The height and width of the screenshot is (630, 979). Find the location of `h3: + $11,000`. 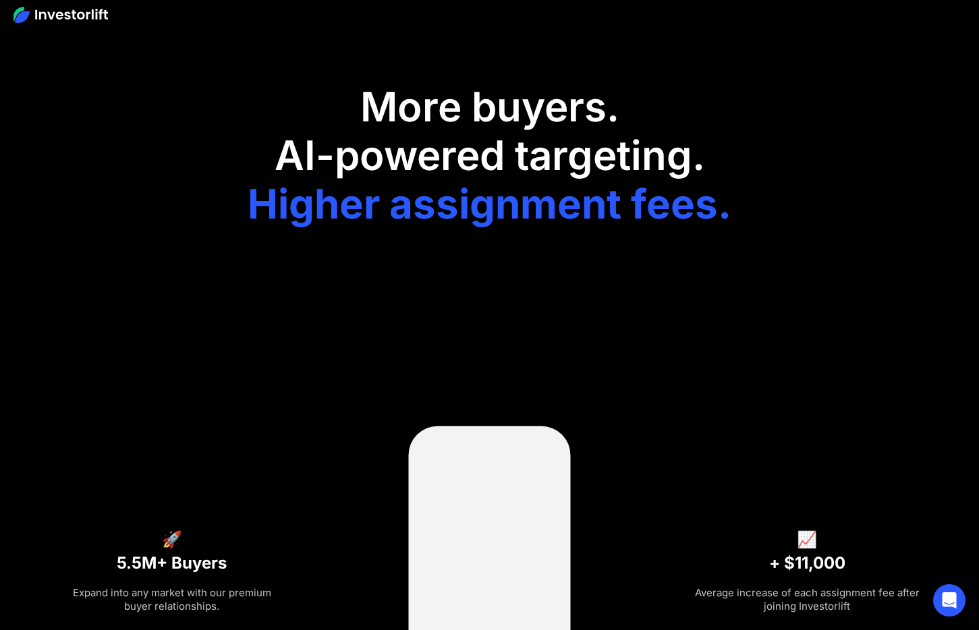

h3: + $11,000 is located at coordinates (807, 566).